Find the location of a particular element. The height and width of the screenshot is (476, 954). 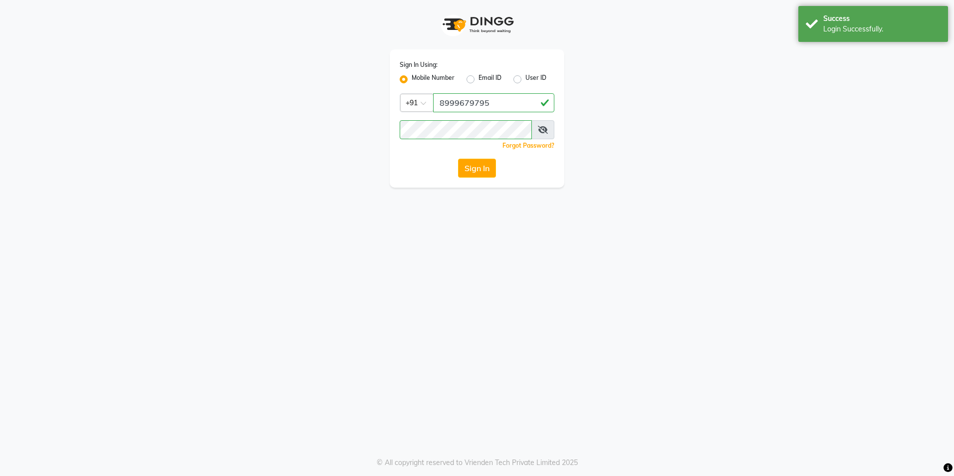

div: Login Successfully. is located at coordinates (881, 29).